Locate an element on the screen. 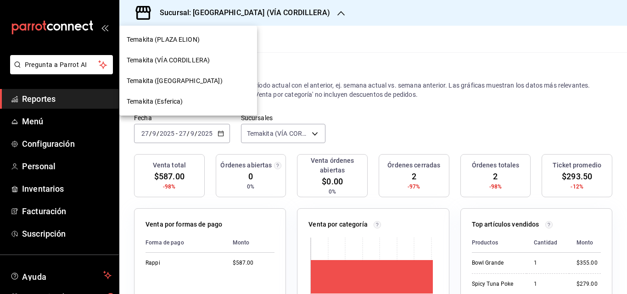 The width and height of the screenshot is (627, 294). span: Temakita (VÍA CORDILLERA) is located at coordinates (168, 60).